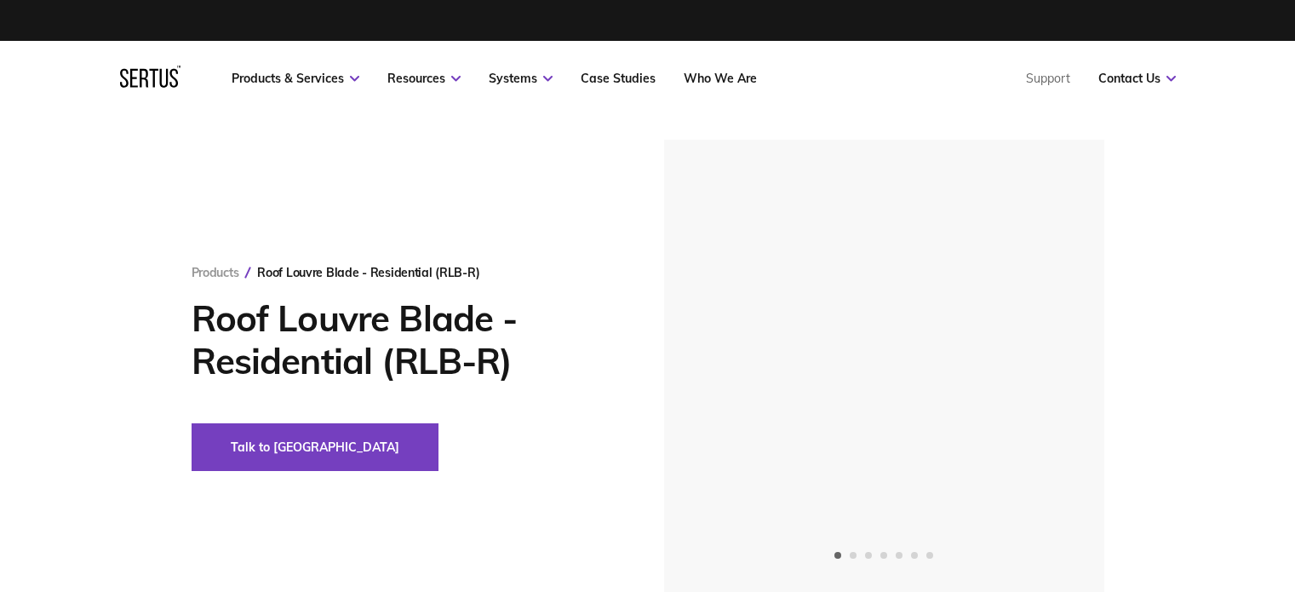 The height and width of the screenshot is (592, 1295). What do you see at coordinates (402, 340) in the screenshot?
I see `h1: Roof Louvre Blade - Residential (RLB-R)` at bounding box center [402, 340].